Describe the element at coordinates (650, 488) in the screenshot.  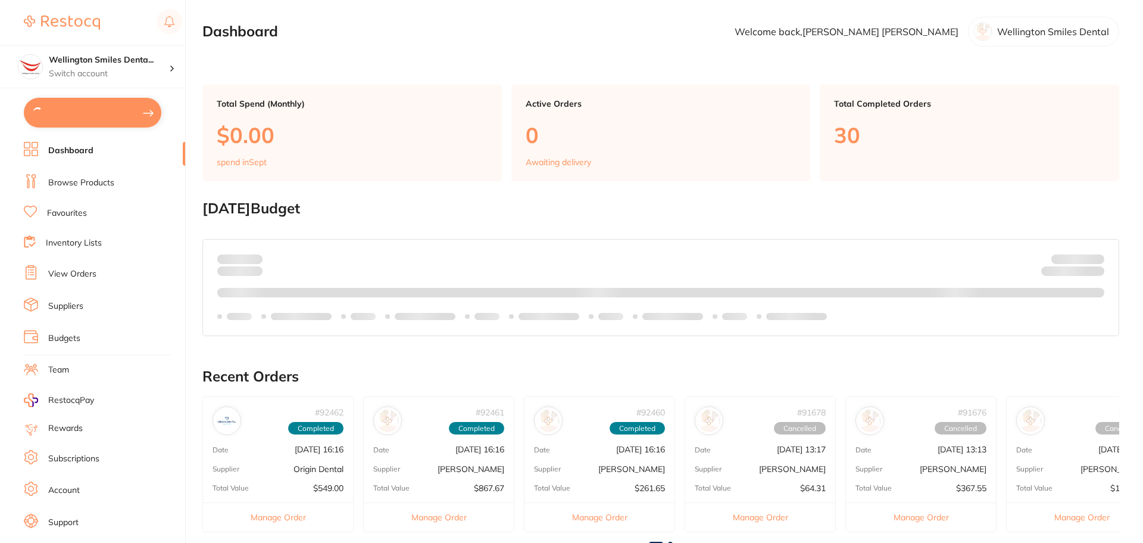
I see `p: $261.65` at that location.